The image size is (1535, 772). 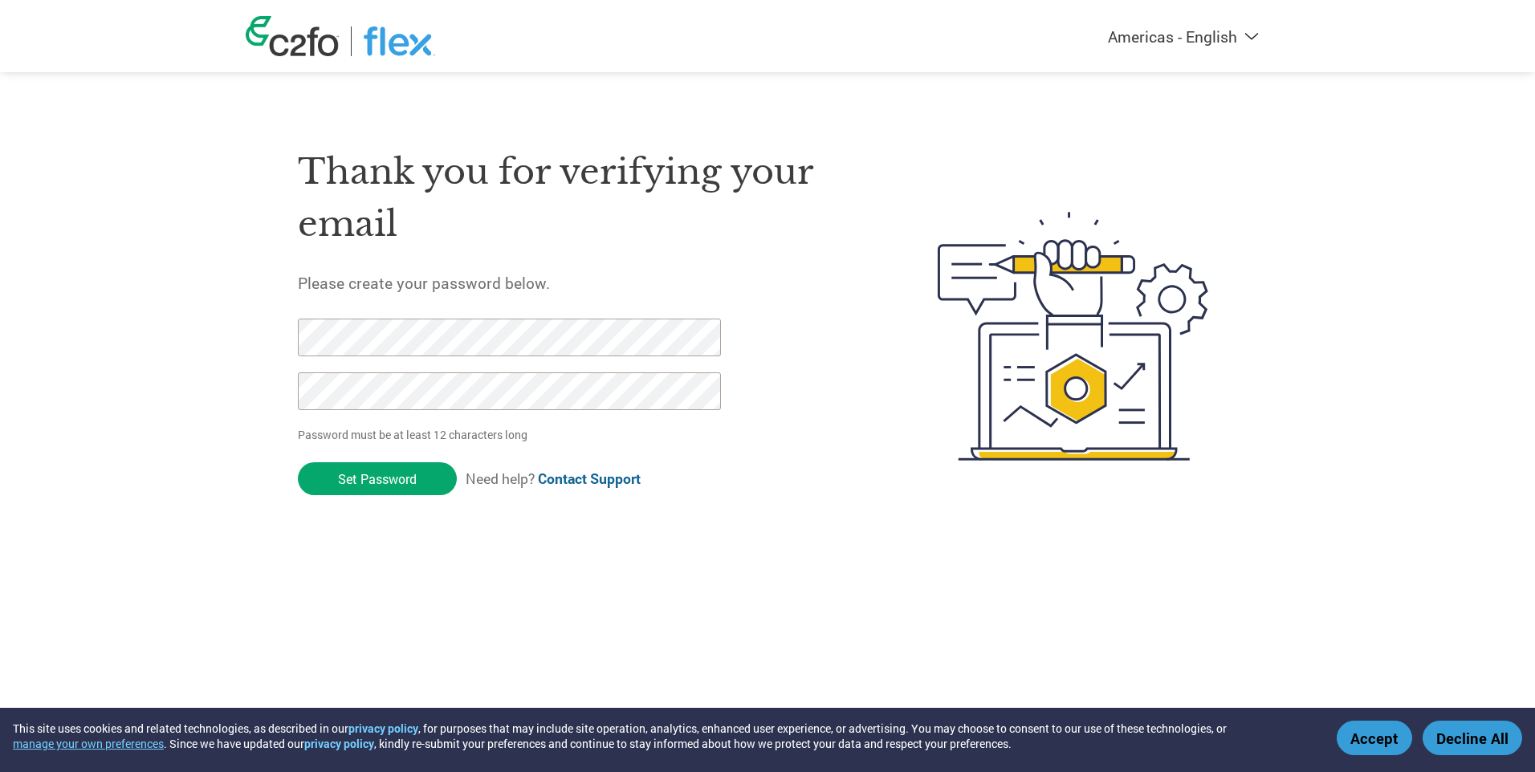 I want to click on button: Accept, so click(x=1374, y=738).